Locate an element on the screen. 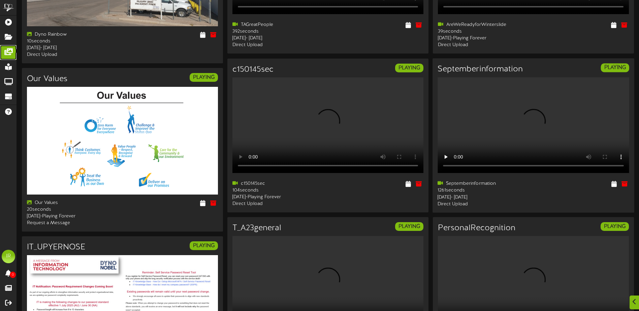  div: Dyno Rainbow is located at coordinates (72, 35).